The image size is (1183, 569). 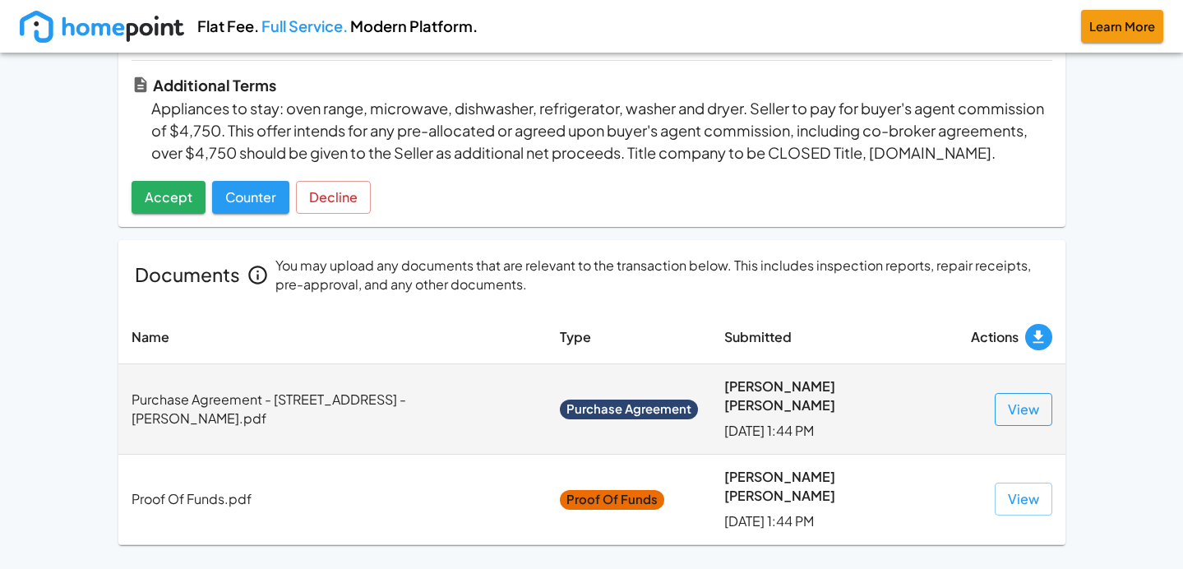 What do you see at coordinates (304, 25) in the screenshot?
I see `span: Full Service.` at bounding box center [304, 25].